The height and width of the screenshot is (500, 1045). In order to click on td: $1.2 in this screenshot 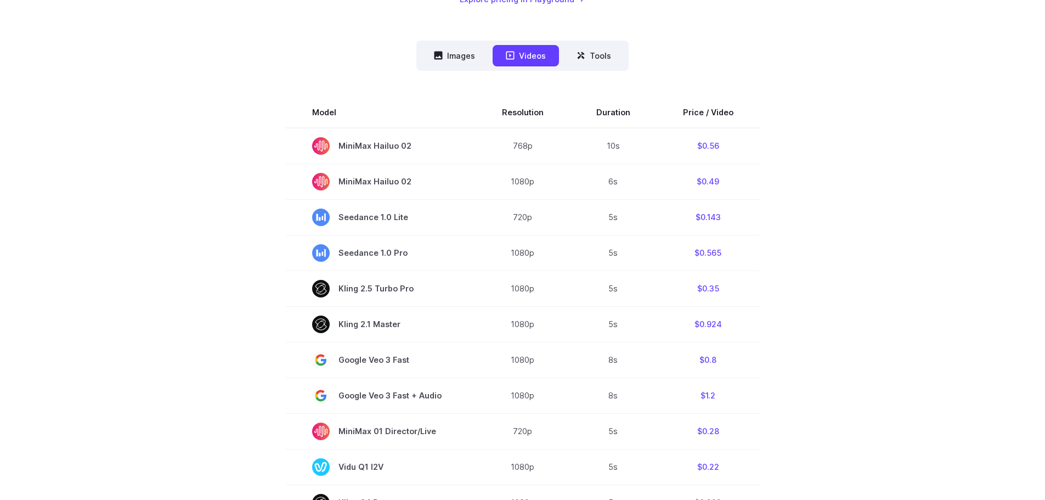, I will do `click(708, 395)`.